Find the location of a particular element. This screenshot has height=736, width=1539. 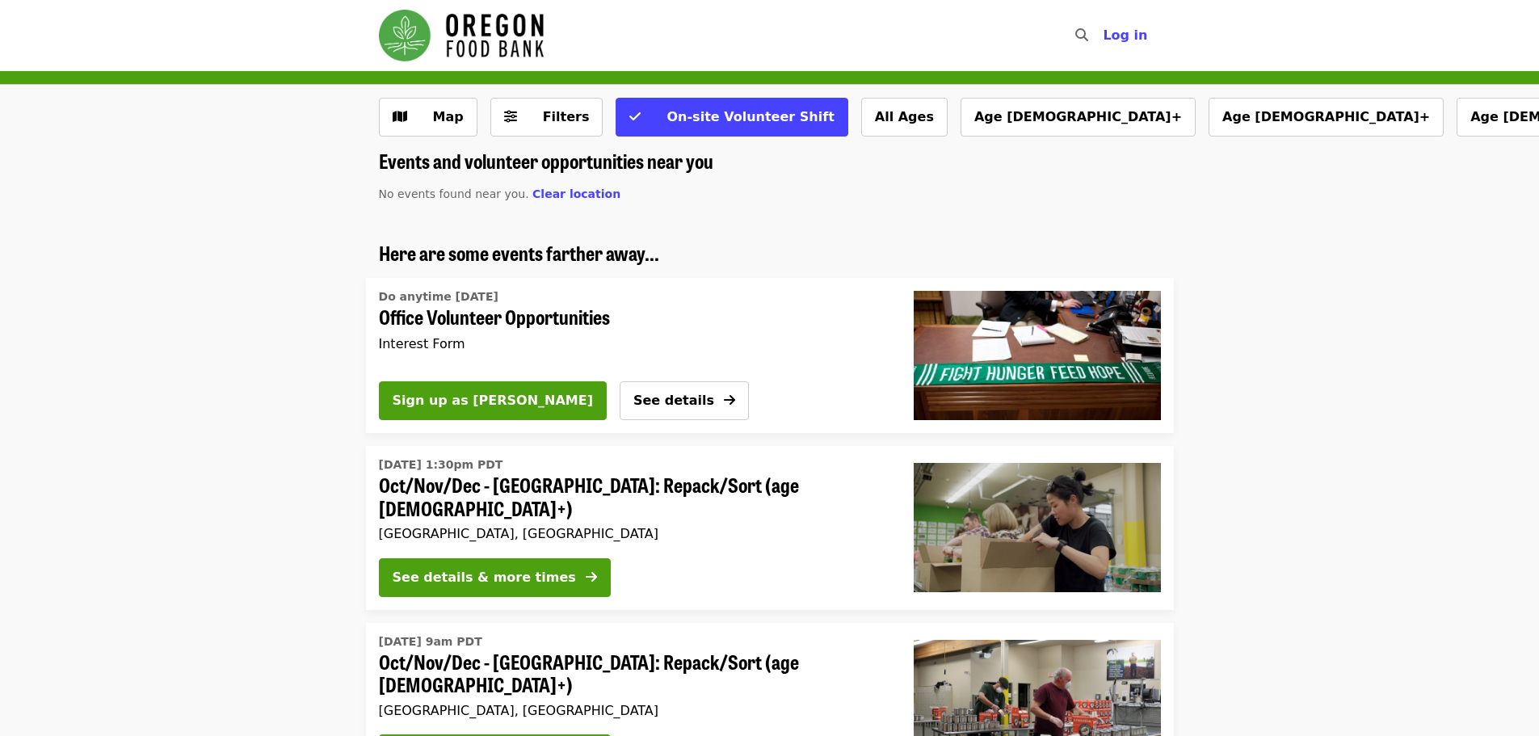

span: On-site Volunteer Shift is located at coordinates (750, 116).